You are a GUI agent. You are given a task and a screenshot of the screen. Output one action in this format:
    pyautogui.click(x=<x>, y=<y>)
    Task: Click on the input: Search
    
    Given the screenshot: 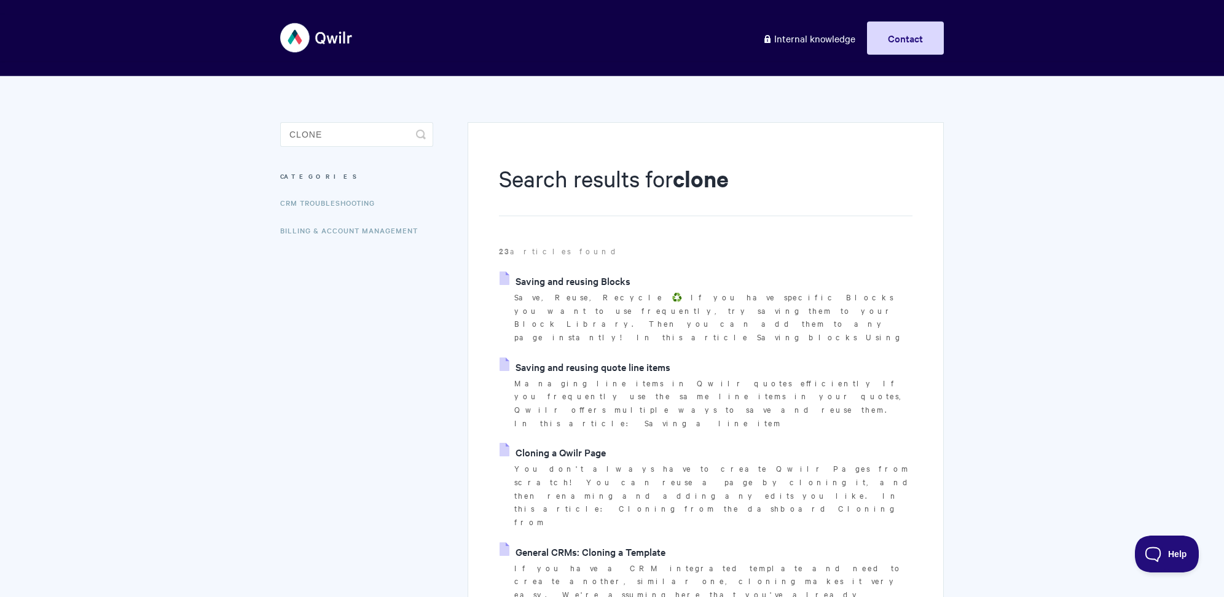 What is the action you would take?
    pyautogui.click(x=356, y=135)
    